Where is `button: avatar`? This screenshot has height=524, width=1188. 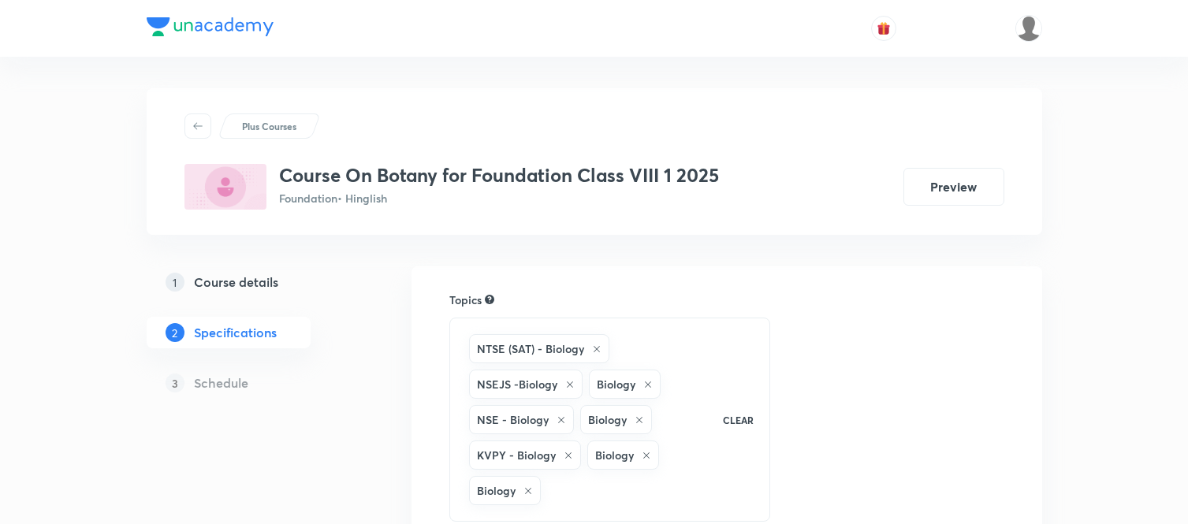 button: avatar is located at coordinates (884, 28).